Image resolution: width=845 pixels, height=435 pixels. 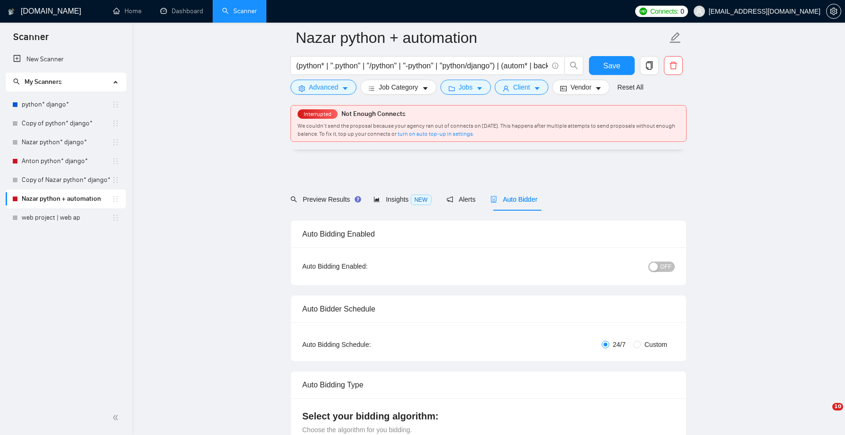 What do you see at coordinates (364, 345) in the screenshot?
I see `div: Auto Bidding Schedule:` at bounding box center [364, 345].